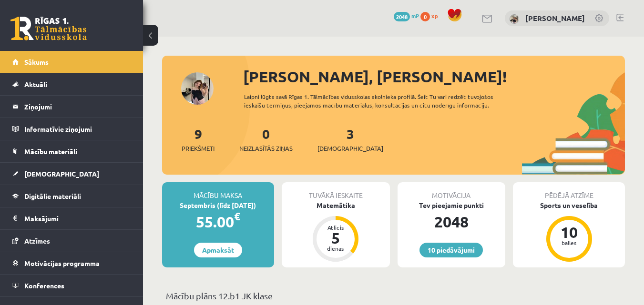 This screenshot has height=305, width=644. What do you see at coordinates (52, 196) in the screenshot?
I see `span: Digitālie materiāli` at bounding box center [52, 196].